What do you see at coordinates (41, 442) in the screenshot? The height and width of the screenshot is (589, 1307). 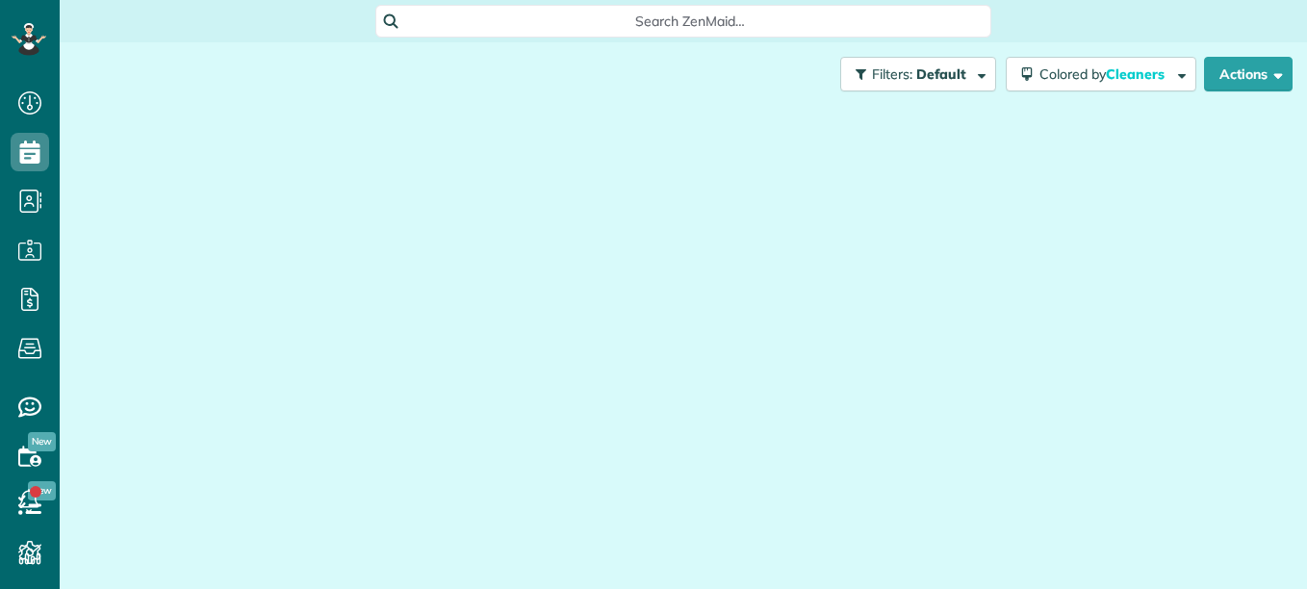 I see `span: New` at bounding box center [41, 442].